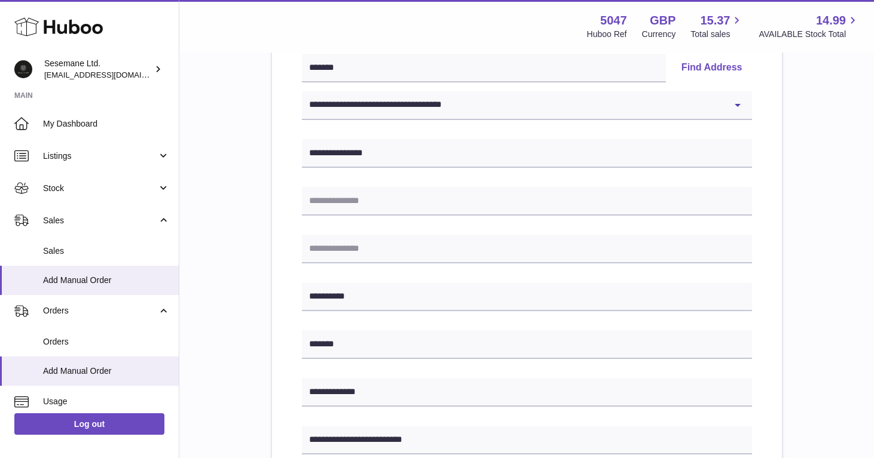  I want to click on div: Currency, so click(659, 34).